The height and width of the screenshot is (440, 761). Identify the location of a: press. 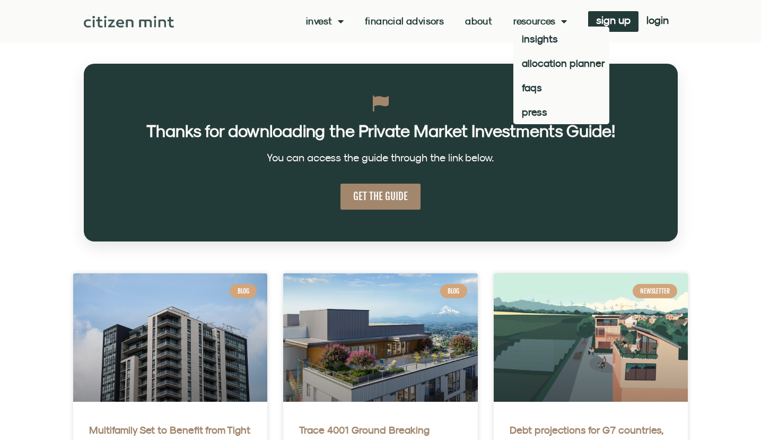
(561, 112).